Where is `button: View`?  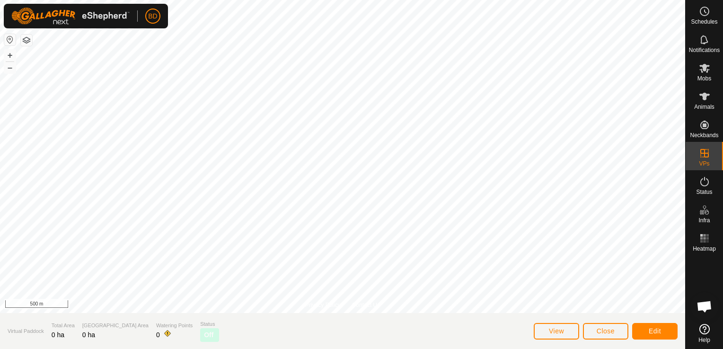 button: View is located at coordinates (556, 331).